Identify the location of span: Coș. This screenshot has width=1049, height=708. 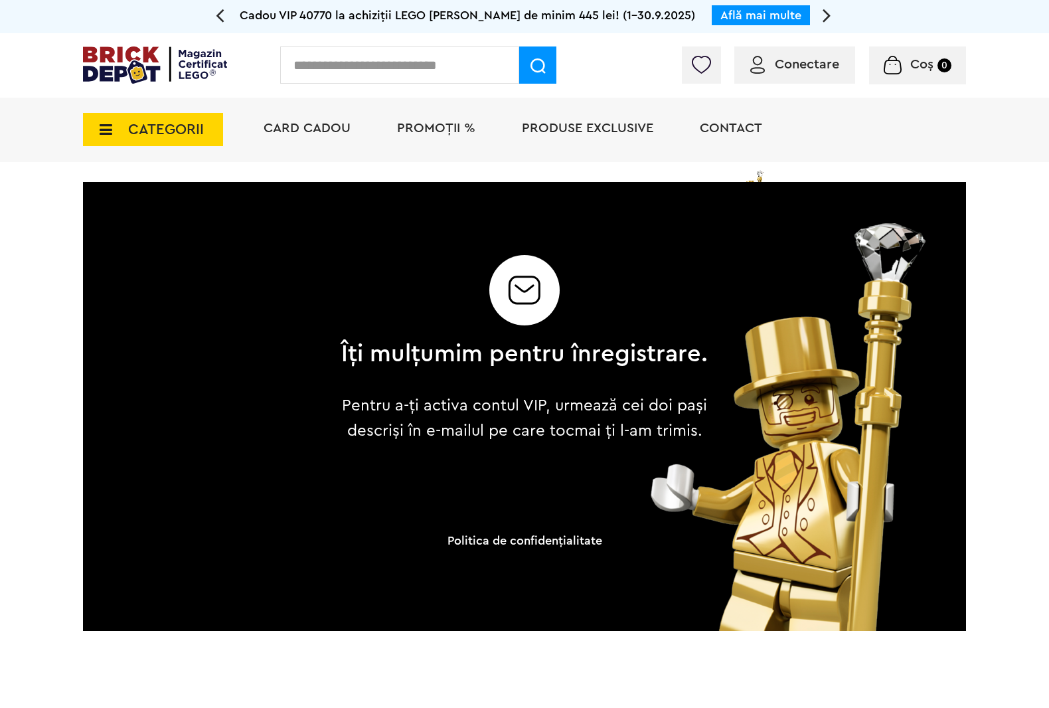
(922, 64).